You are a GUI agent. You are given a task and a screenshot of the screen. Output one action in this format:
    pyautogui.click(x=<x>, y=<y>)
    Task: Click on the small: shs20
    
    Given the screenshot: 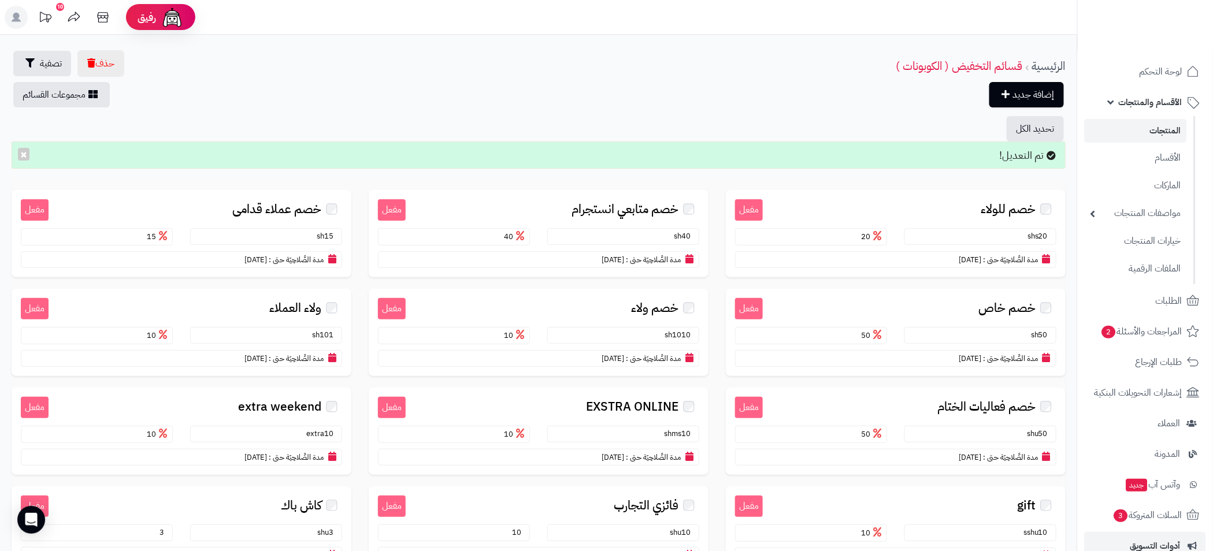 What is the action you would take?
    pyautogui.click(x=1040, y=236)
    